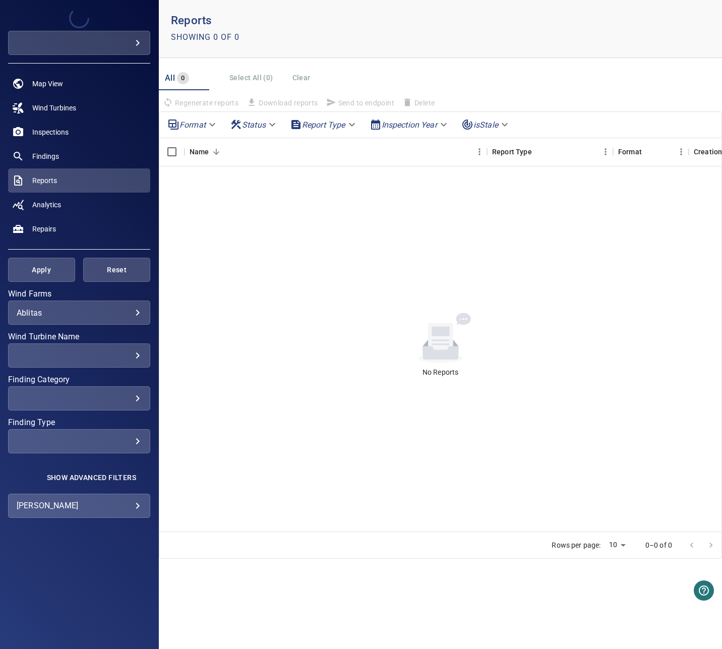 This screenshot has height=649, width=722. What do you see at coordinates (79, 398) in the screenshot?
I see `div: Finding Category` at bounding box center [79, 398].